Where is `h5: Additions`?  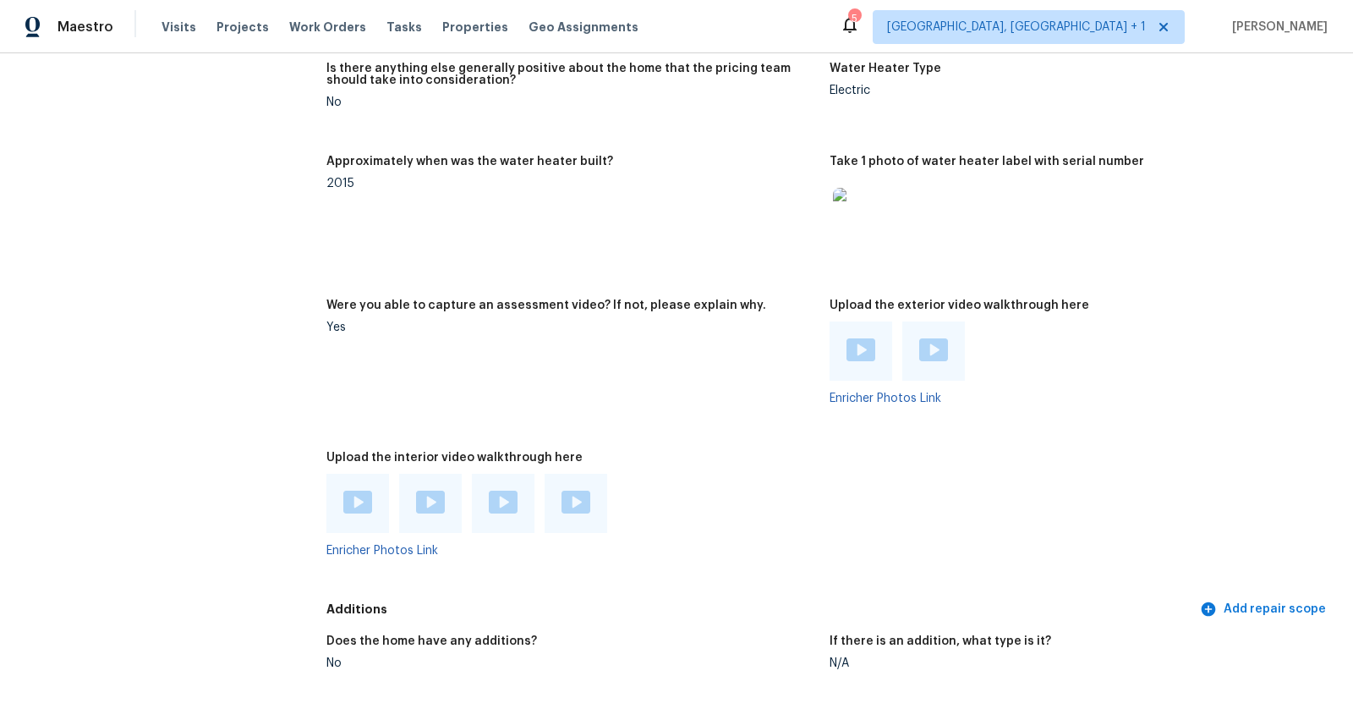
h5: Additions is located at coordinates (761, 609).